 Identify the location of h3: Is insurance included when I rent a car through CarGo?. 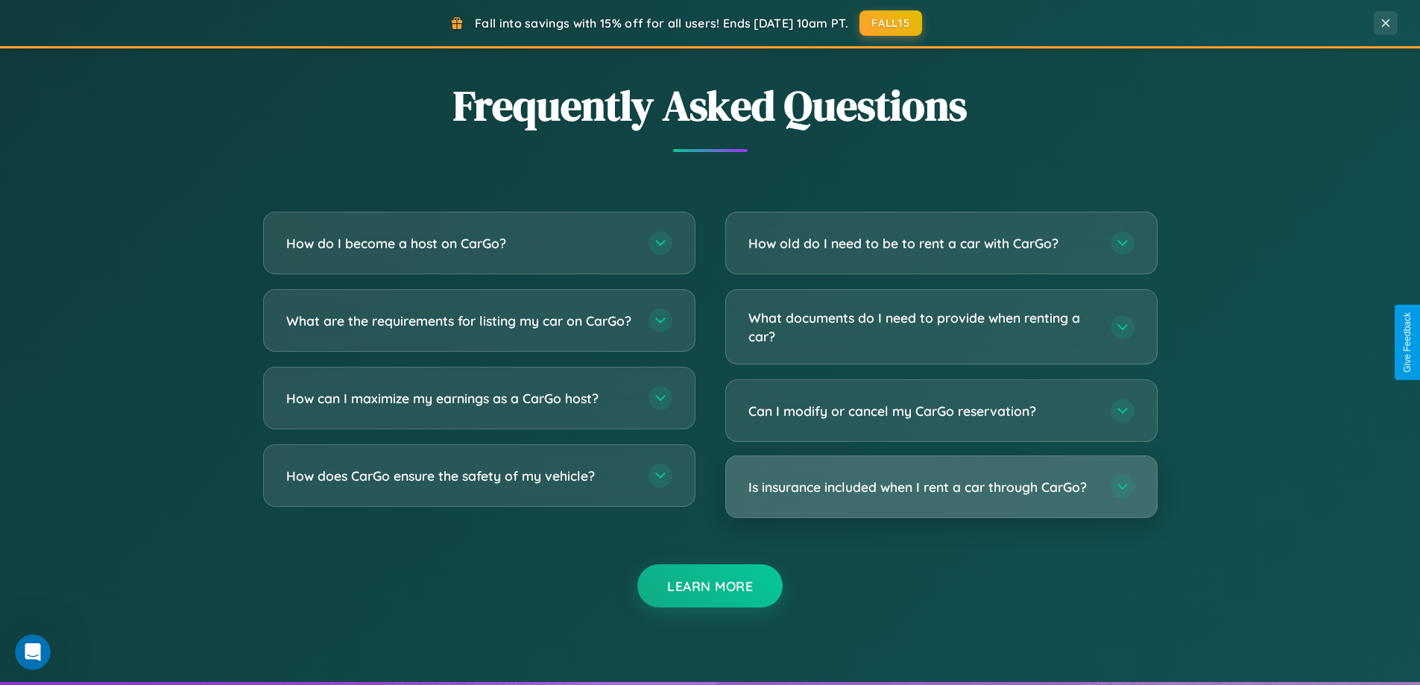
(922, 487).